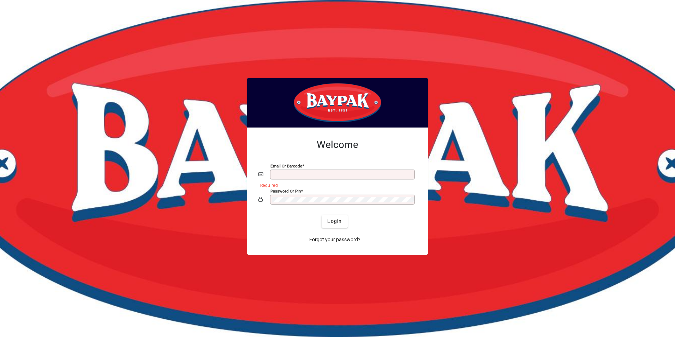  I want to click on h2: Welcome, so click(338, 145).